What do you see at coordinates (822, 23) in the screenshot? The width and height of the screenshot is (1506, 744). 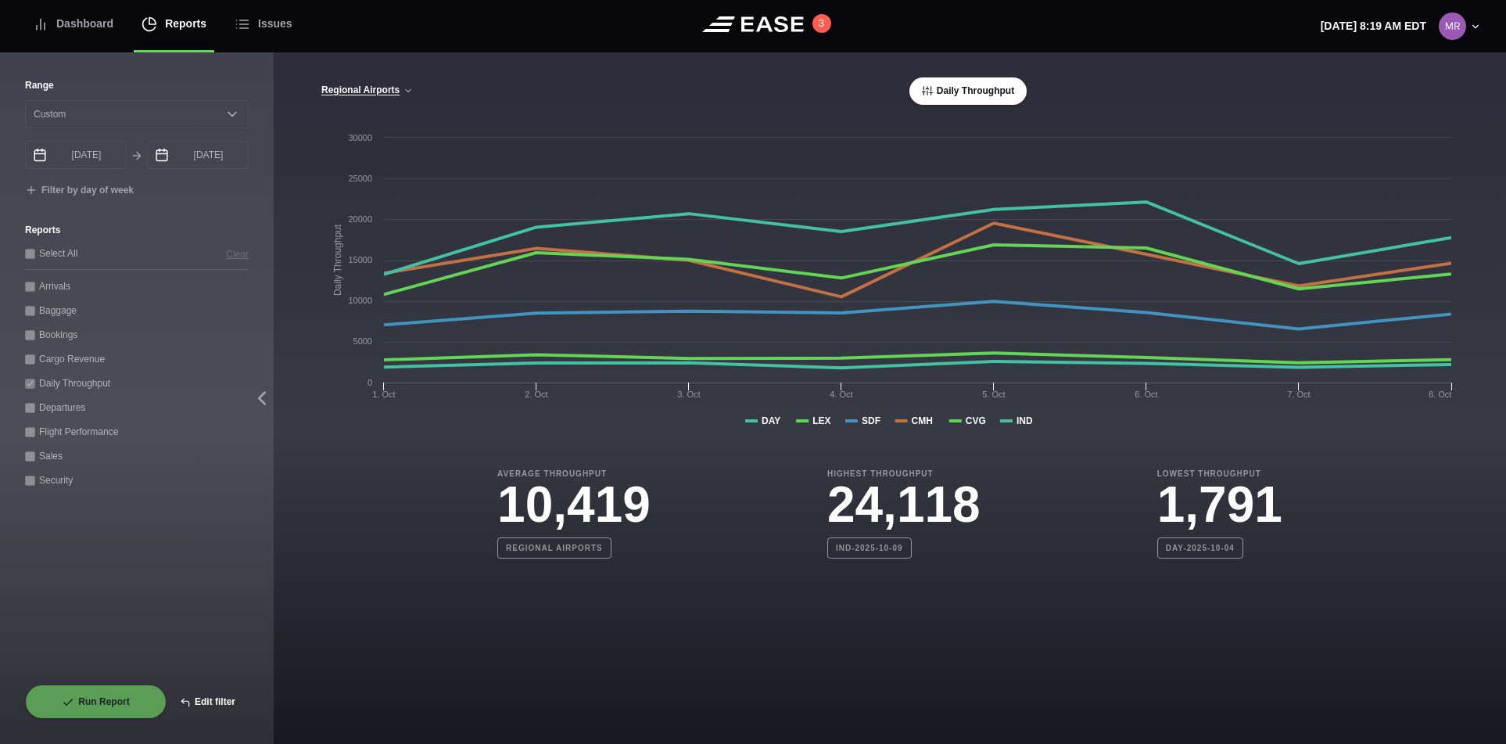 I see `button: 3` at bounding box center [822, 23].